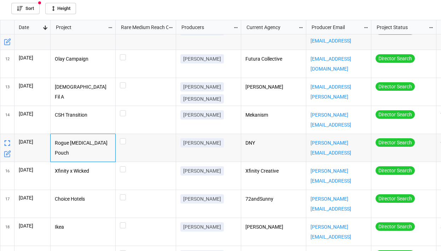 The image size is (441, 251). Describe the element at coordinates (7, 64) in the screenshot. I see `span: 12` at that location.